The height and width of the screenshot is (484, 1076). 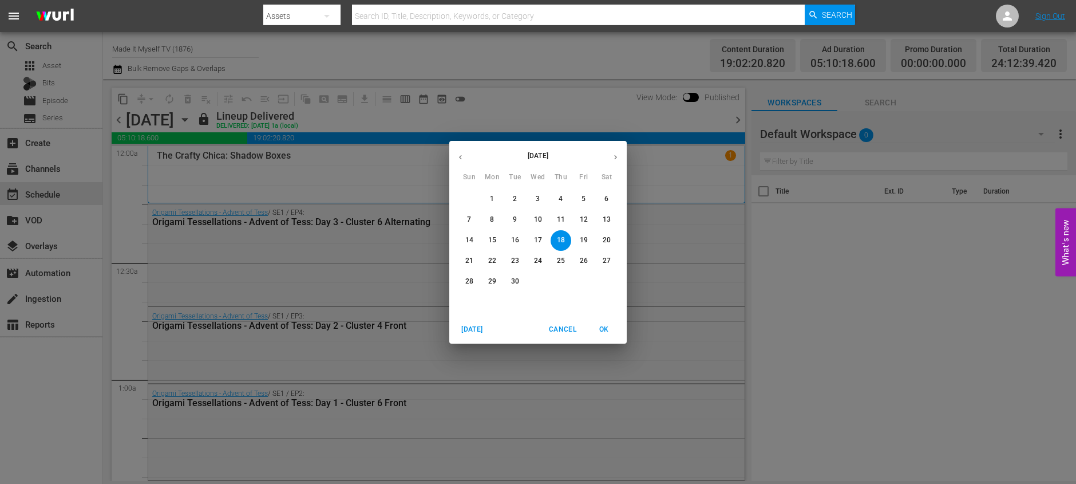 What do you see at coordinates (469, 281) in the screenshot?
I see `p: 28` at bounding box center [469, 281].